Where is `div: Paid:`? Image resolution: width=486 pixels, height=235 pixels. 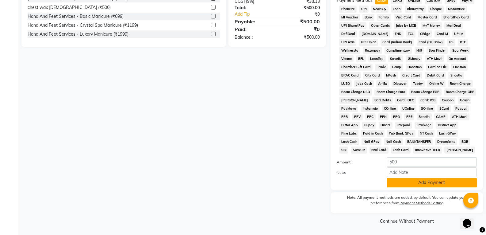 div: Paid: is located at coordinates (254, 29).